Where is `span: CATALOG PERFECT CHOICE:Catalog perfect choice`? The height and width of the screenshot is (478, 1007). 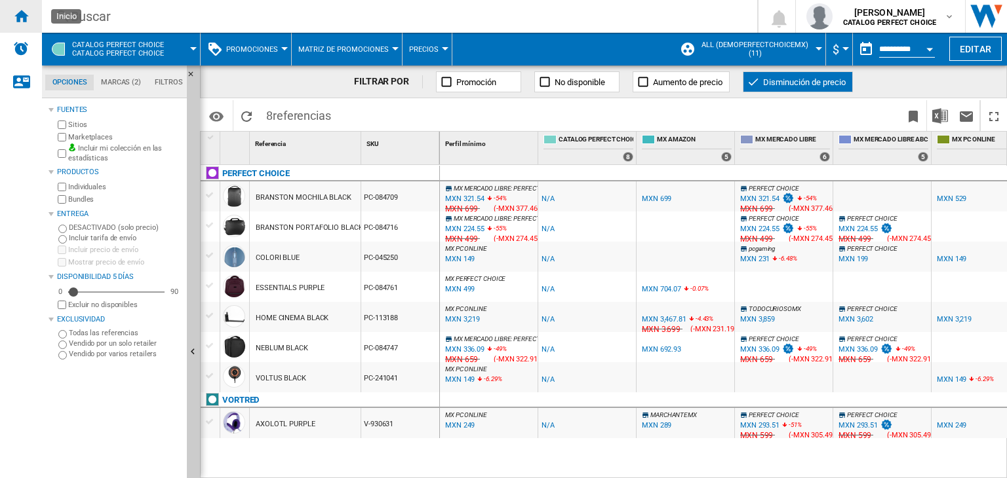 span: CATALOG PERFECT CHOICE:Catalog perfect choice is located at coordinates (118, 49).